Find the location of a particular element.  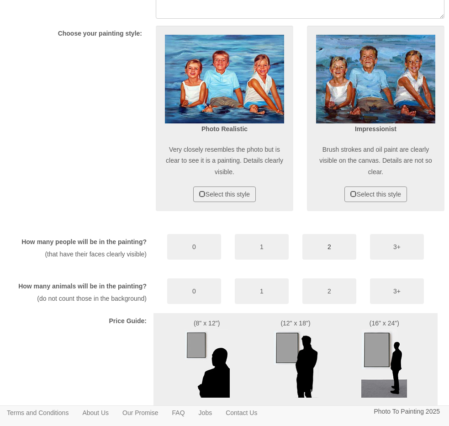

a: About Us is located at coordinates (96, 413).